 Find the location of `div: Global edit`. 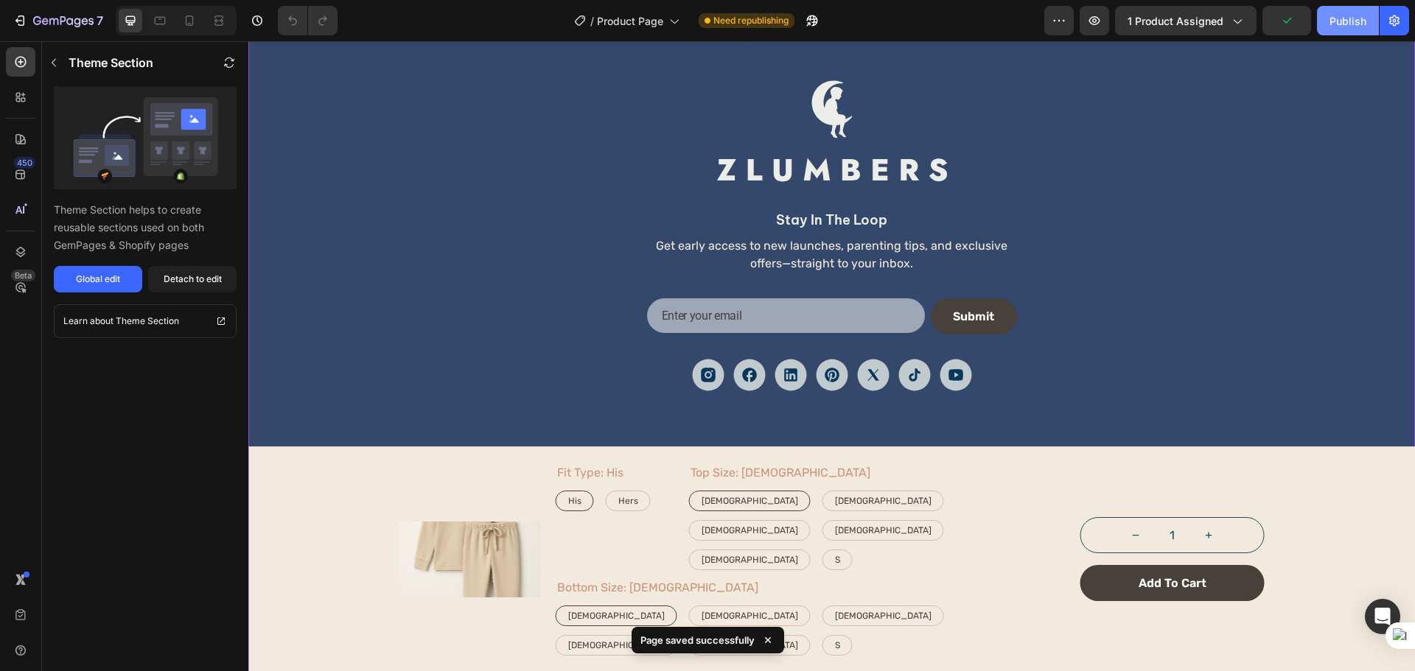

div: Global edit is located at coordinates (98, 279).